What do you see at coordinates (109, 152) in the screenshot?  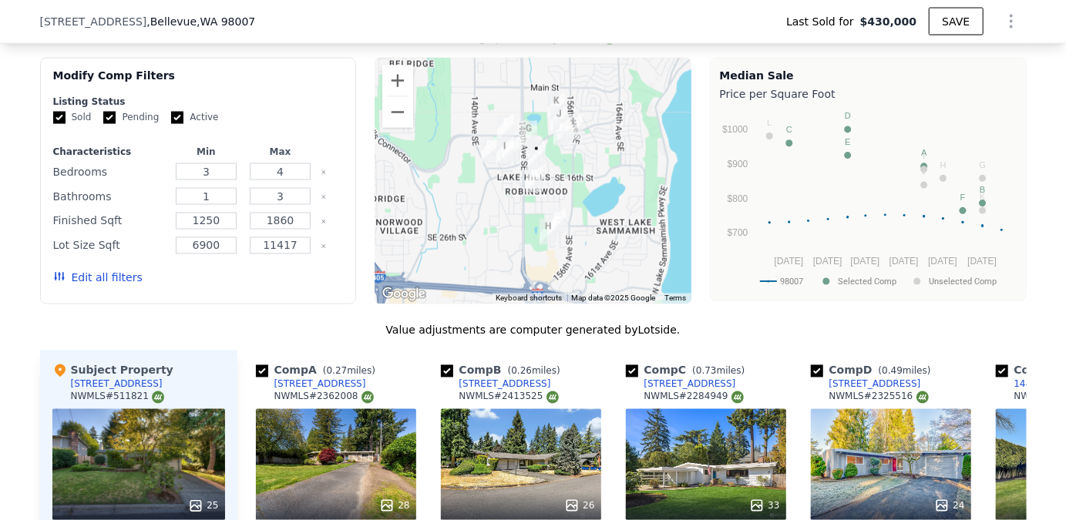 I see `div: Characteristics` at bounding box center [109, 152].